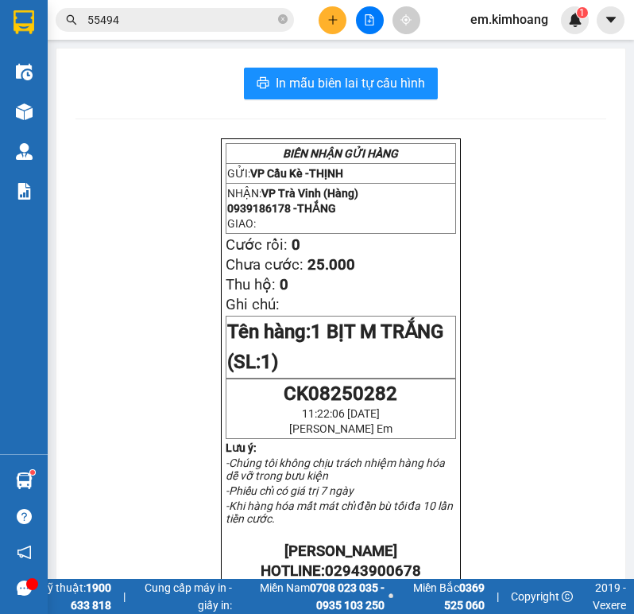 The image size is (634, 614). Describe the element at coordinates (347, 596) in the screenshot. I see `strong: 0708 023 035 - 0935 103 250` at that location.